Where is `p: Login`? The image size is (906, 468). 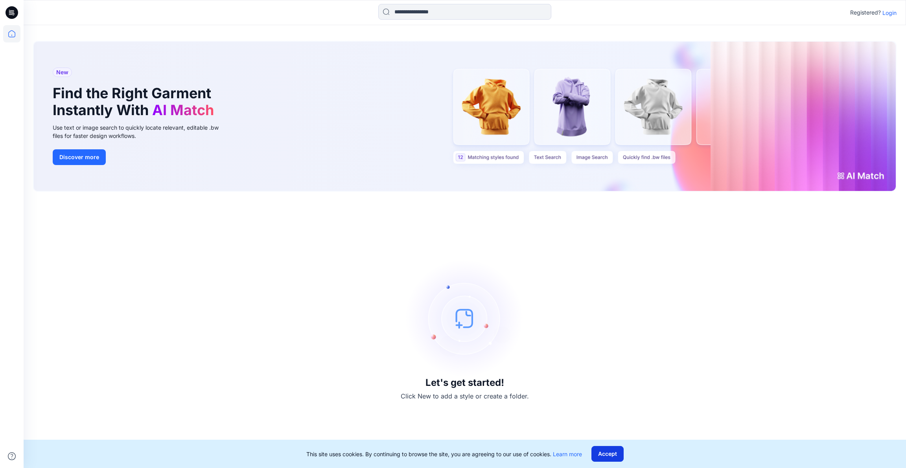
p: Login is located at coordinates (889, 13).